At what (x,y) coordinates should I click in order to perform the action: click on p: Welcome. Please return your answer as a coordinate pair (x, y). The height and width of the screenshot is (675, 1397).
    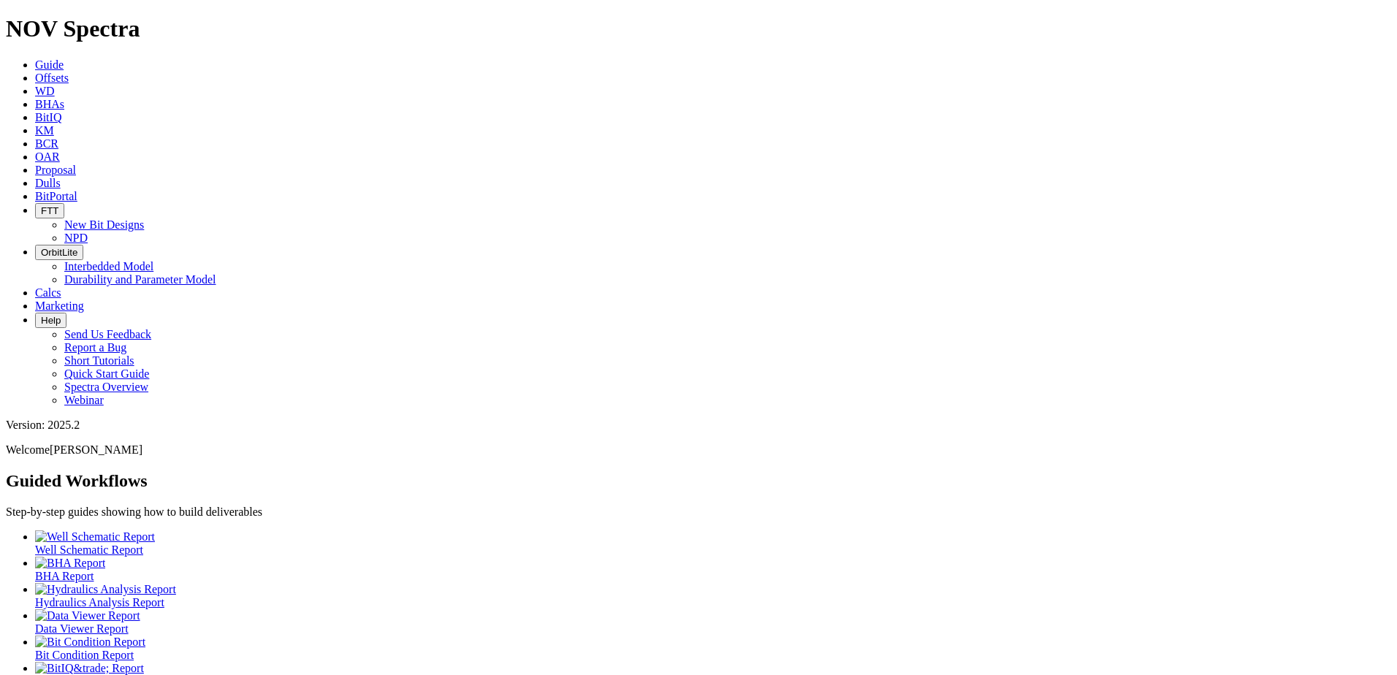
    Looking at the image, I should click on (698, 450).